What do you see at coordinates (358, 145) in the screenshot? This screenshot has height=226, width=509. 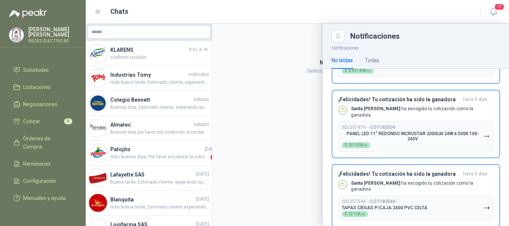 I see `span: 251.018` at bounding box center [358, 145].